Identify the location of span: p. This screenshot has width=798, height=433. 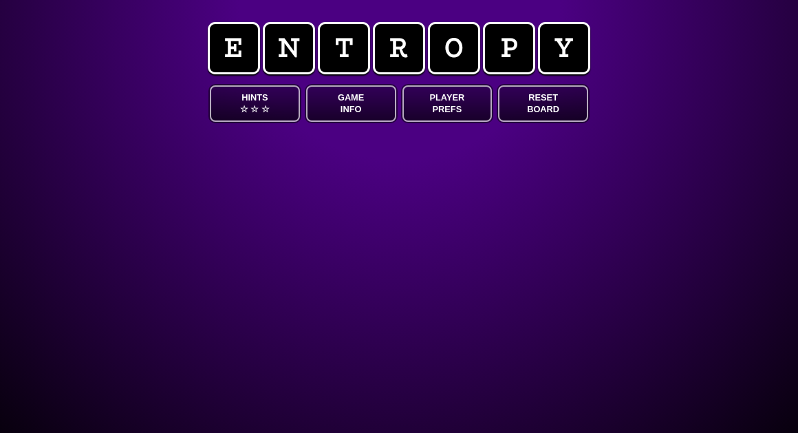
(509, 48).